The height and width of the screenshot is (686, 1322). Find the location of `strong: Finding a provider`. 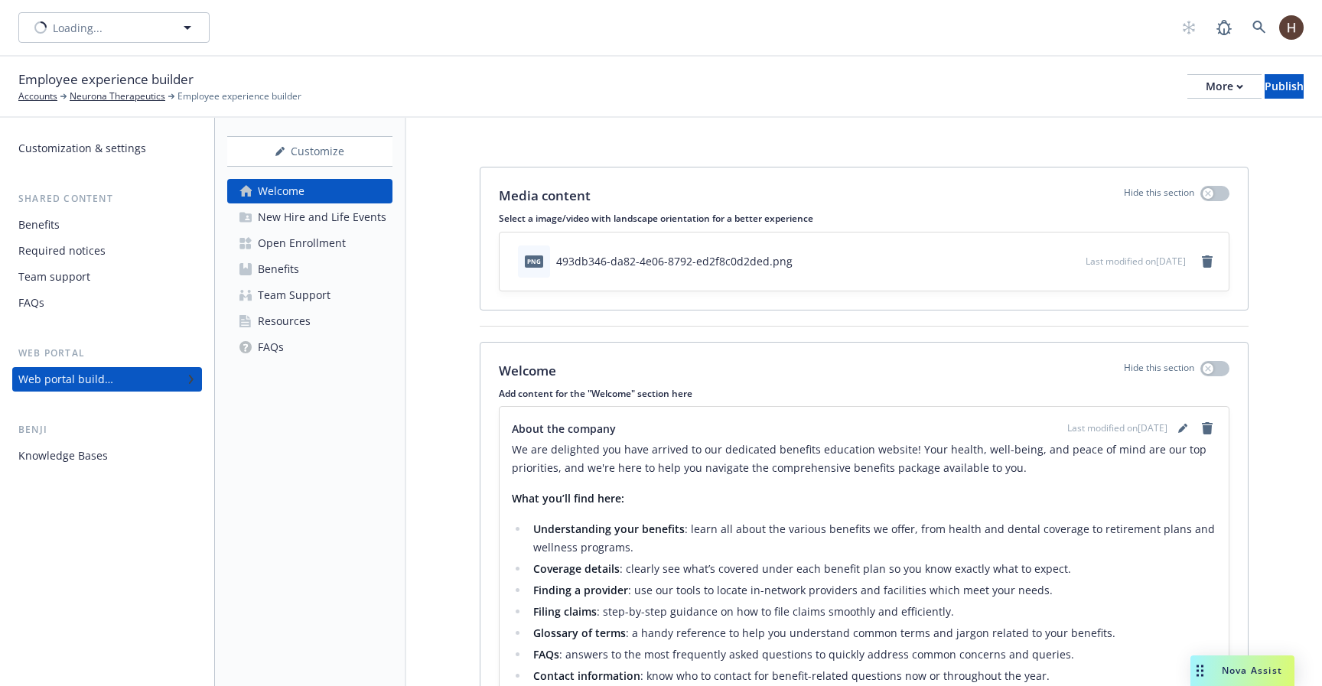

strong: Finding a provider is located at coordinates (581, 590).